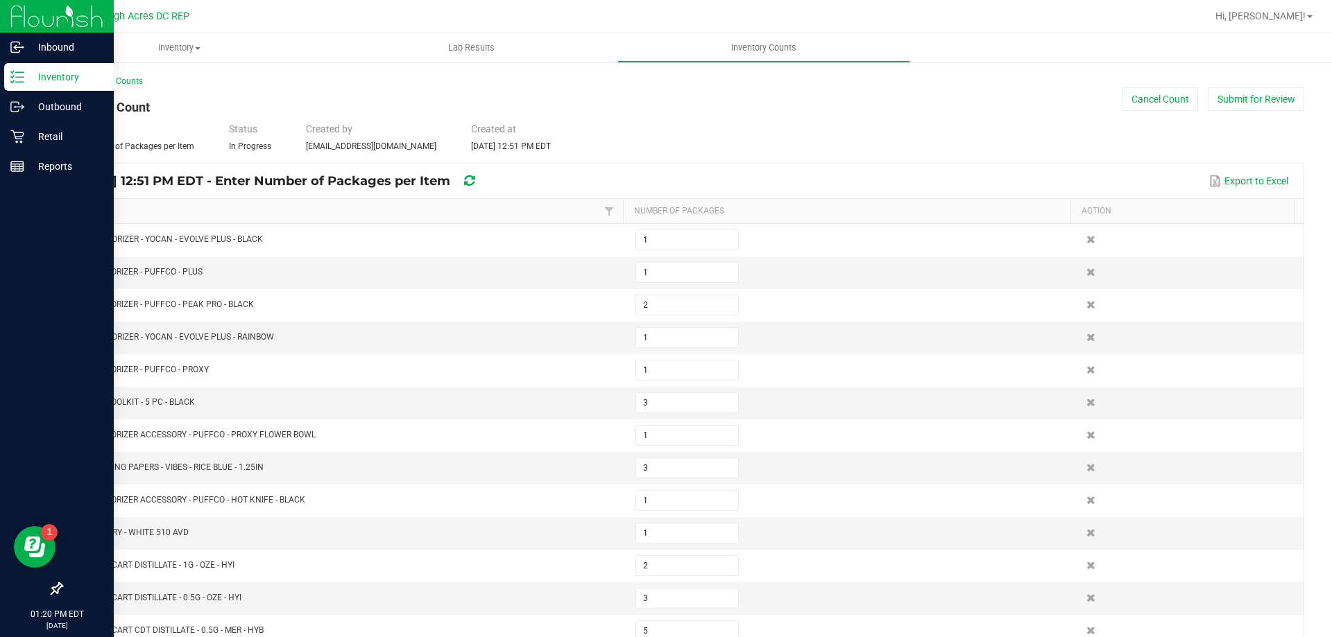  Describe the element at coordinates (163, 304) in the screenshot. I see `span: PUF - VAPORIZER - PUFFCO - PEAK PRO - BLACK` at that location.